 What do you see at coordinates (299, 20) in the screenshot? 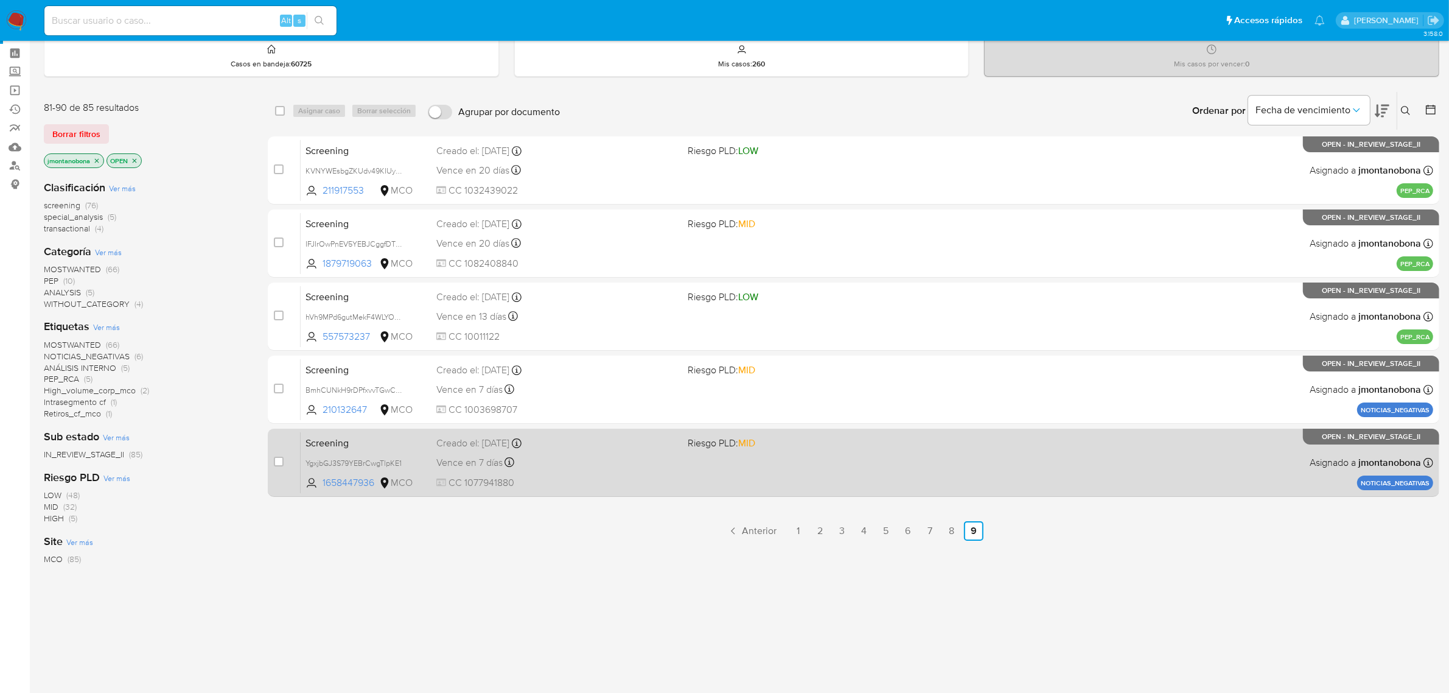
I see `span: s` at bounding box center [299, 20].